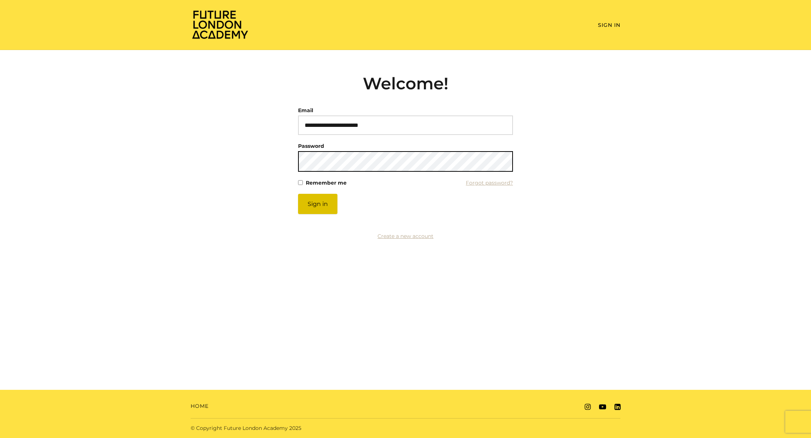 Image resolution: width=811 pixels, height=438 pixels. I want to click on h2: Welcome!, so click(405, 84).